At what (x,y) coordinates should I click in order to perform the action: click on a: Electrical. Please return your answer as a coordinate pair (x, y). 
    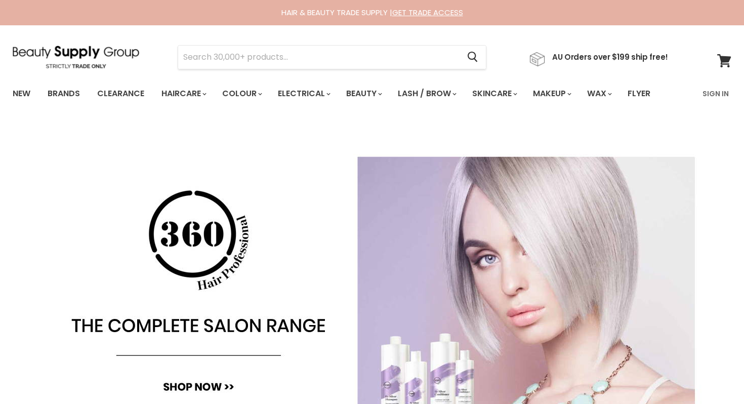
    Looking at the image, I should click on (303, 94).